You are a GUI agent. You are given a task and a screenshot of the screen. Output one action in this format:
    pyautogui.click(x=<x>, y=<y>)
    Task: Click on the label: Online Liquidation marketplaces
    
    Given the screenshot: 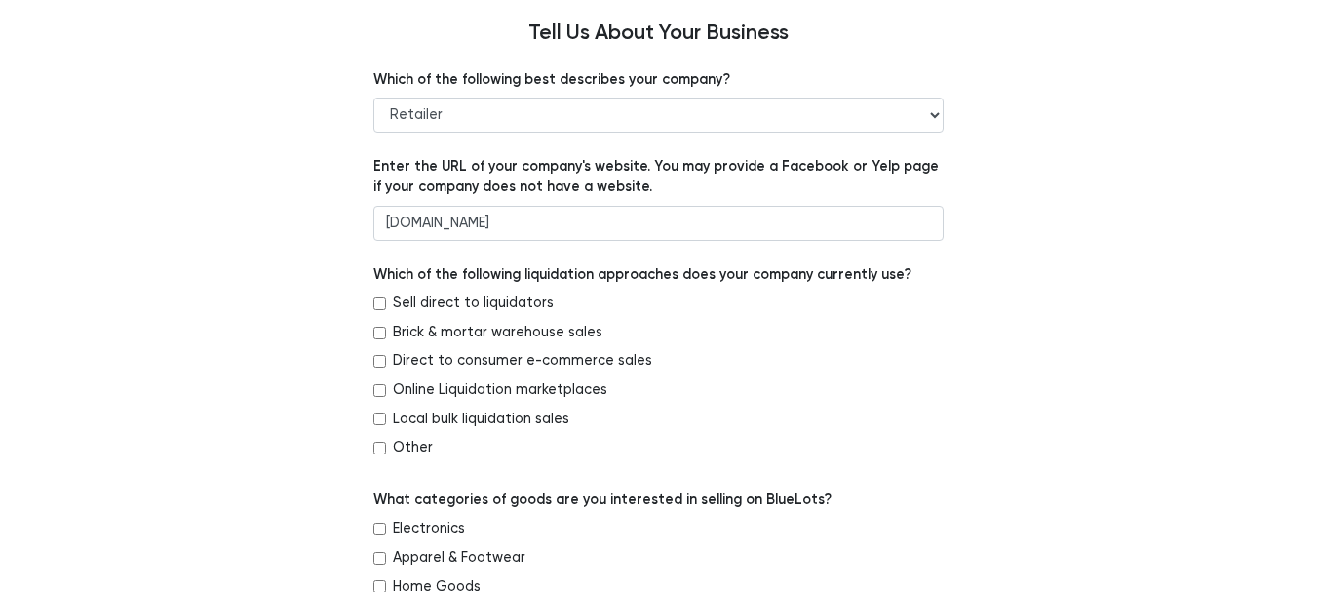 What is the action you would take?
    pyautogui.click(x=500, y=390)
    